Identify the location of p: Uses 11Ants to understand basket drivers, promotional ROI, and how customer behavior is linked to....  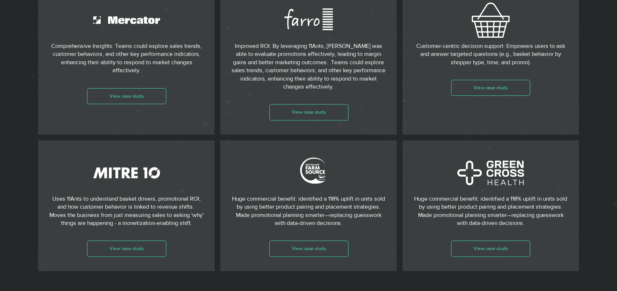
(127, 211).